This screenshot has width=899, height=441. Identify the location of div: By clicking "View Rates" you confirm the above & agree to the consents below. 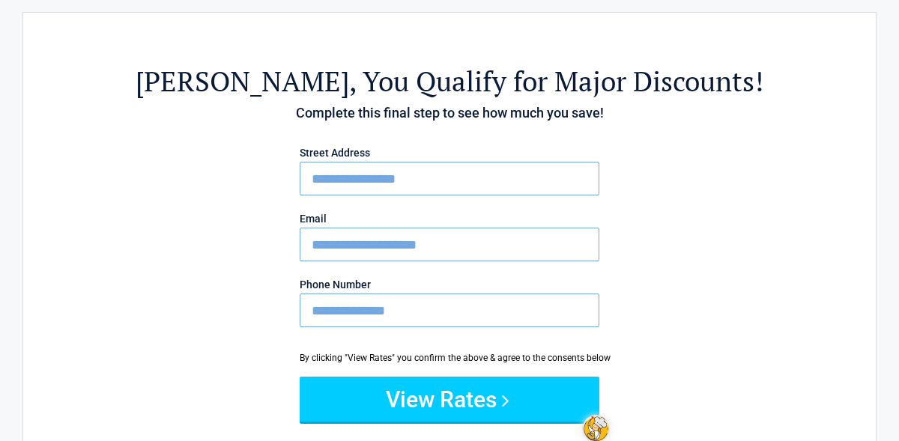
(450, 358).